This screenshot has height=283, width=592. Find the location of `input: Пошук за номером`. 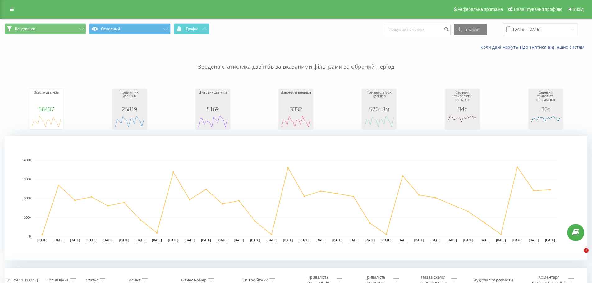

input: Пошук за номером is located at coordinates (418, 30).